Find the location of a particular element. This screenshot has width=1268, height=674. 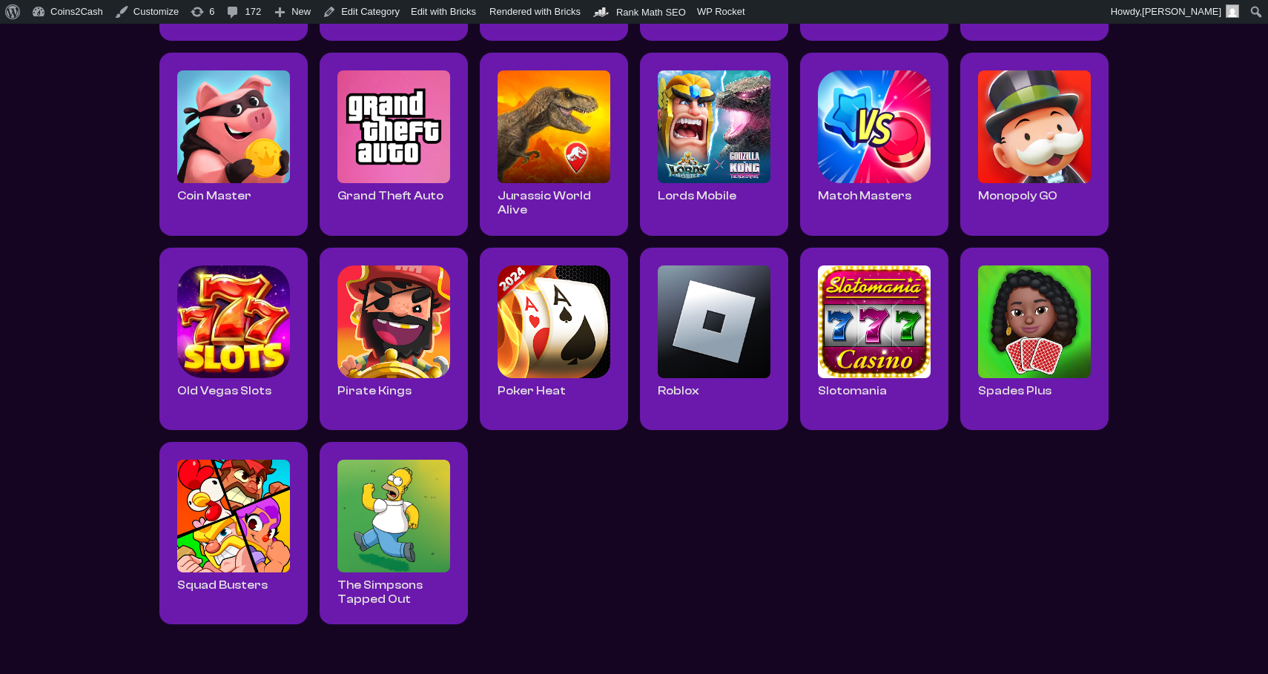

a: Pirate Kings game posts is located at coordinates (374, 391).